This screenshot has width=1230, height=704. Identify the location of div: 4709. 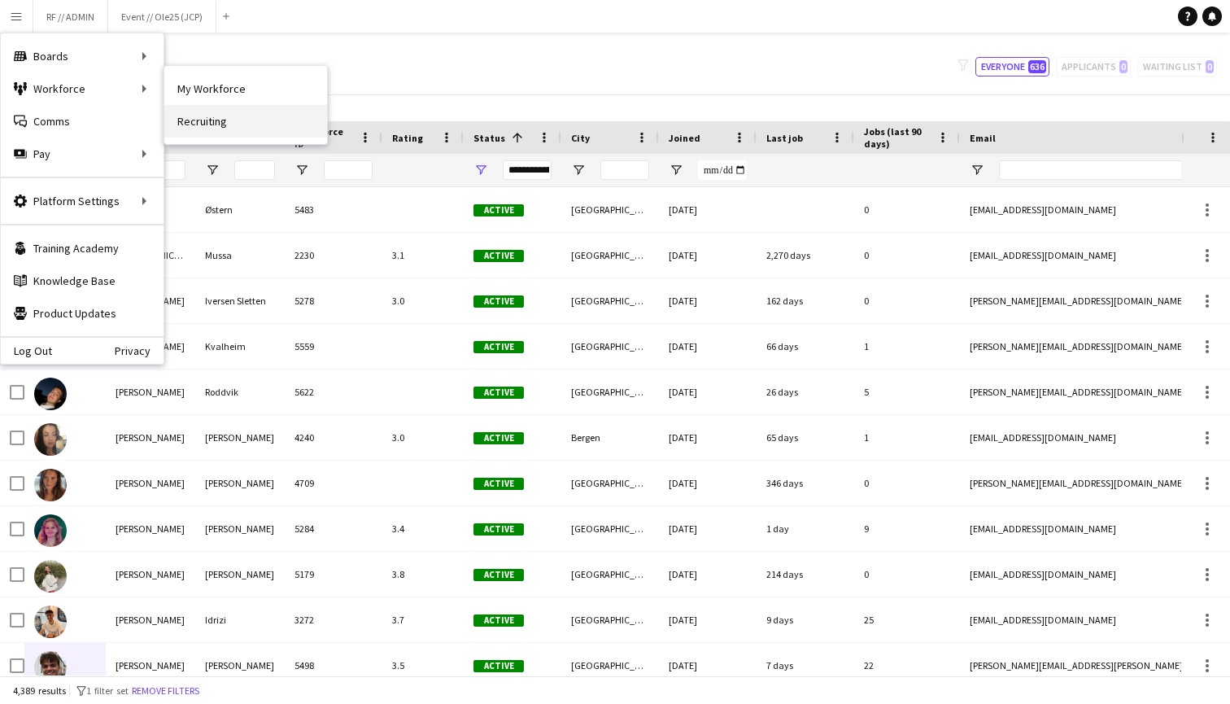
(334, 483).